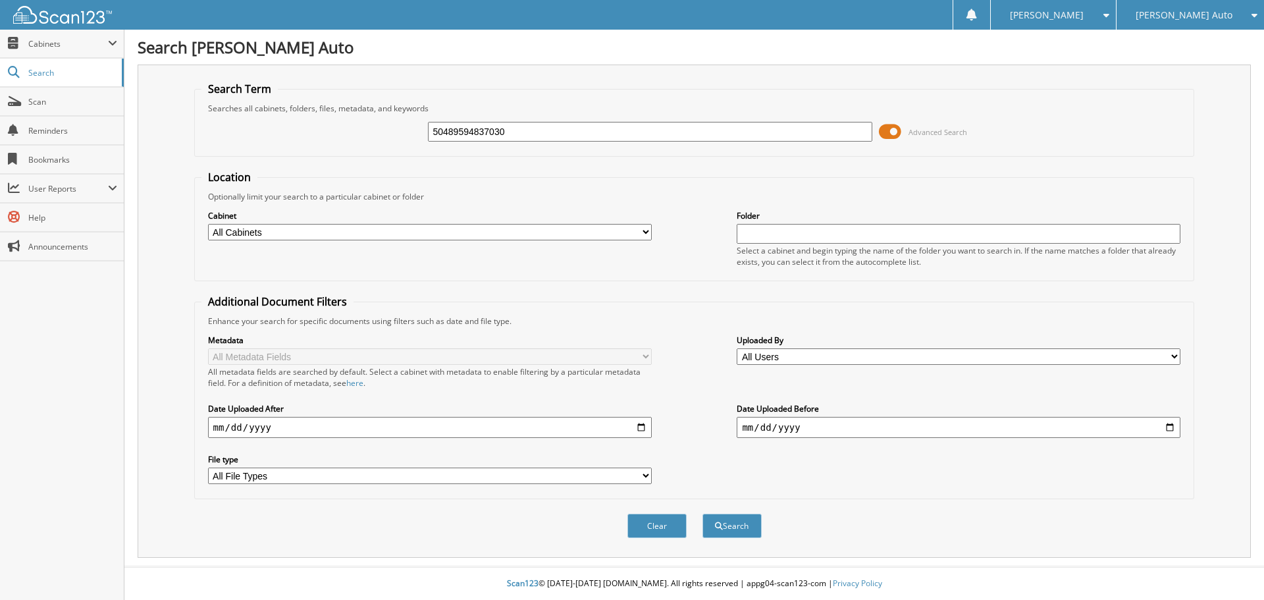  Describe the element at coordinates (277, 302) in the screenshot. I see `legend: Additional Document Filters` at that location.